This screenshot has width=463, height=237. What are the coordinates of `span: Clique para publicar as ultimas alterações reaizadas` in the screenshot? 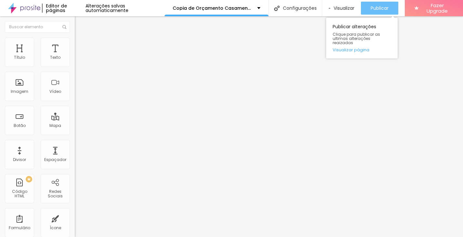 It's located at (362, 39).